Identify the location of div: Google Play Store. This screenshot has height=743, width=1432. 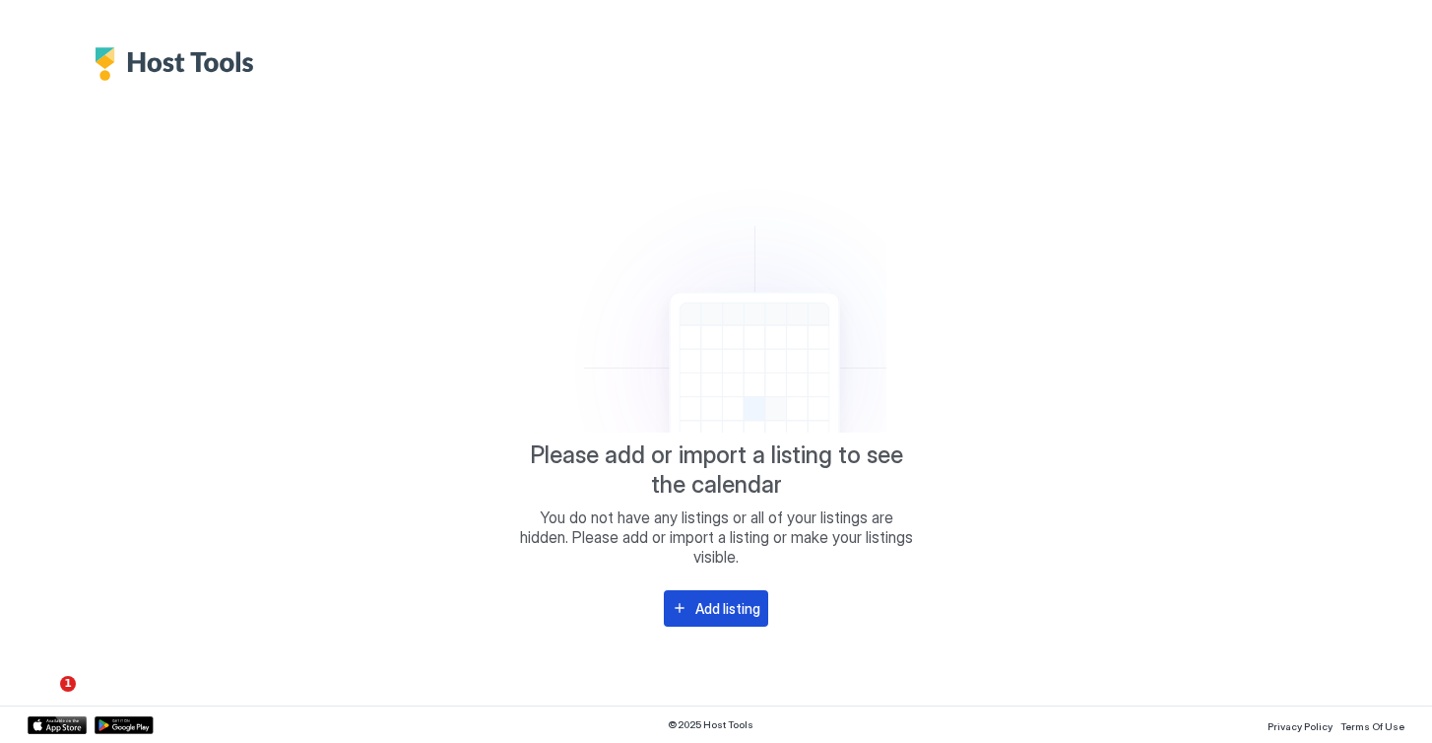
(124, 725).